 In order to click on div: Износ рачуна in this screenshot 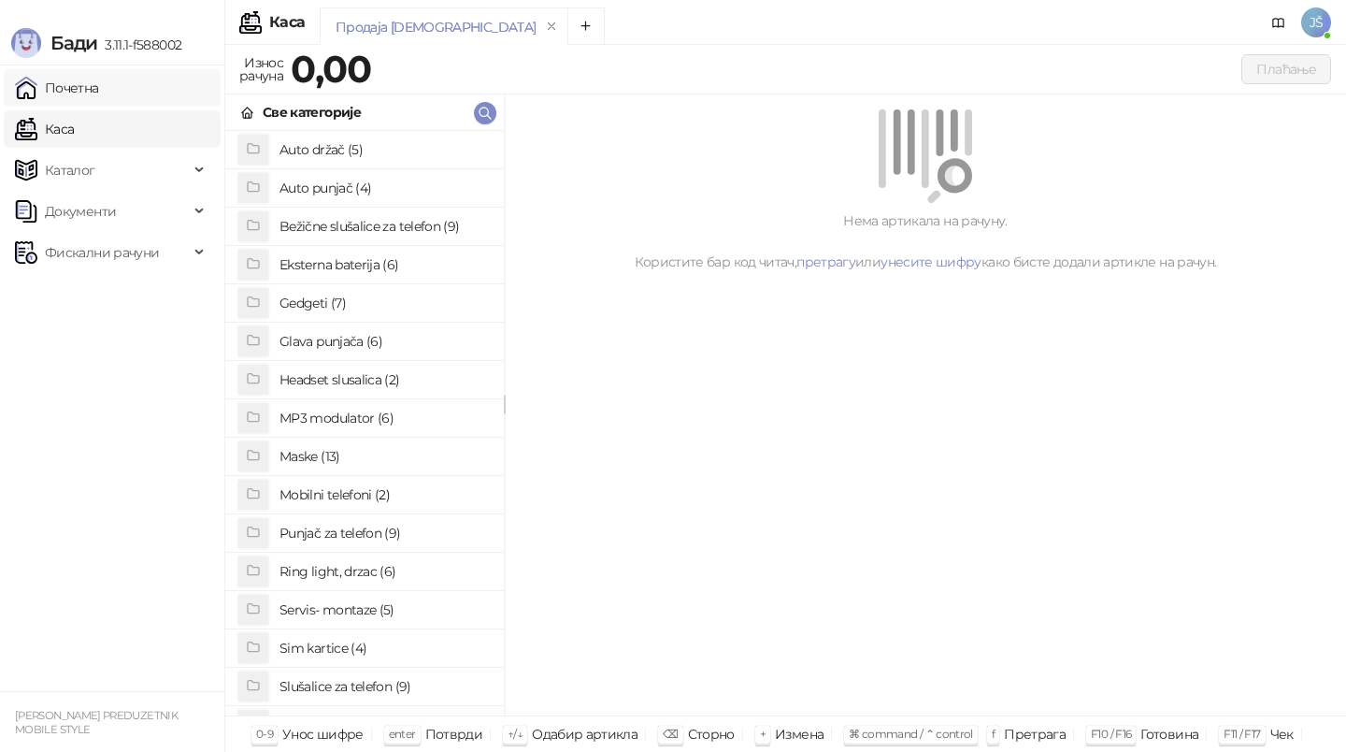, I will do `click(261, 69)`.